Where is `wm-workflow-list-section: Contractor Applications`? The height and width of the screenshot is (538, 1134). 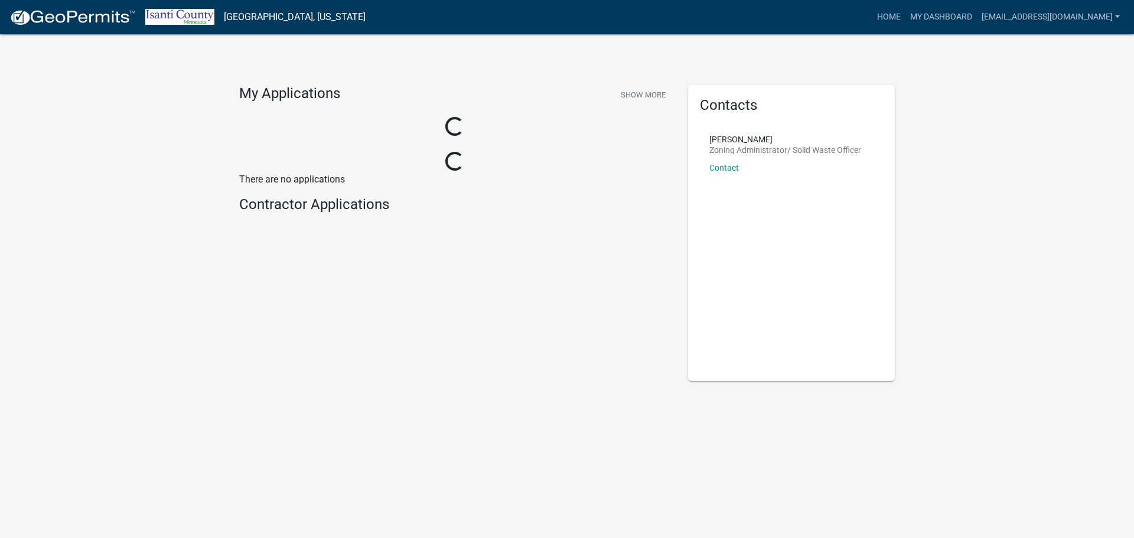 wm-workflow-list-section: Contractor Applications is located at coordinates (455, 207).